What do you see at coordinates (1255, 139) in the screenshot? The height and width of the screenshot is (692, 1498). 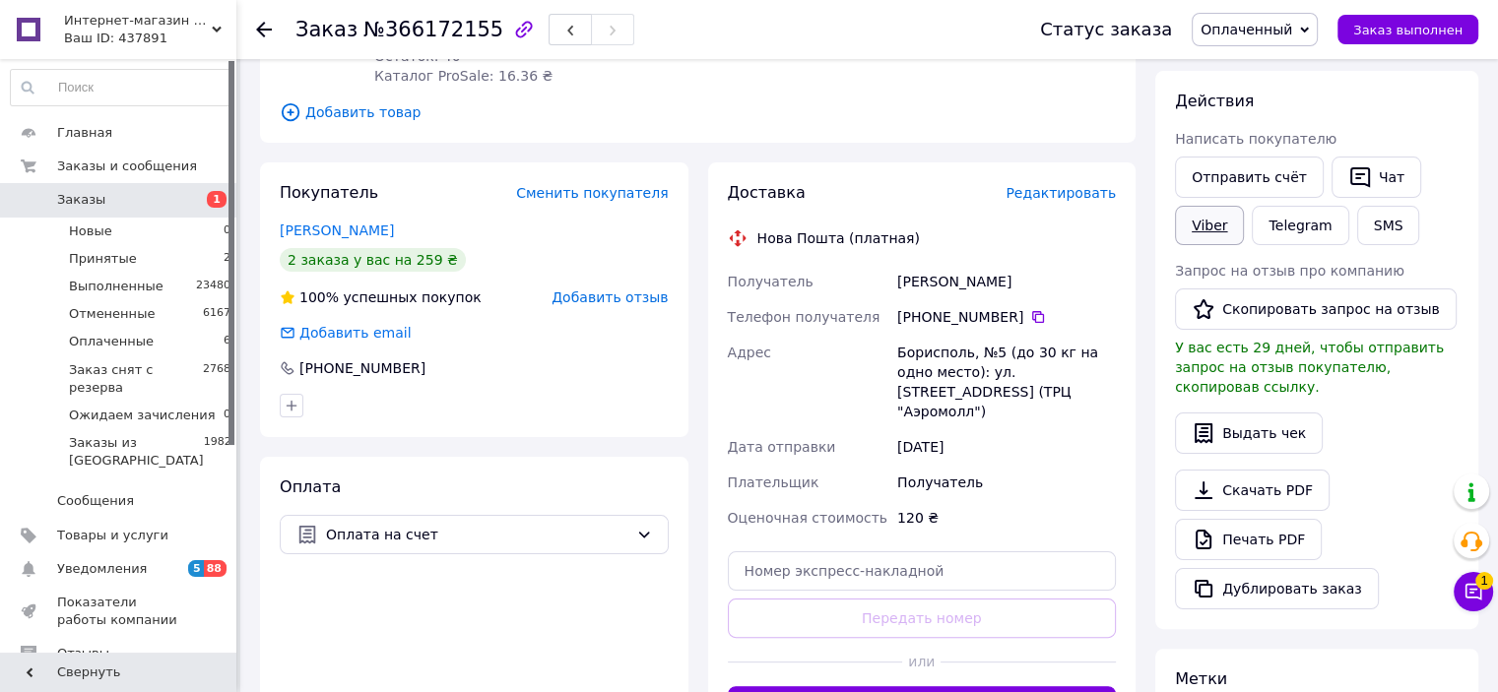 I see `span: Написать покупателю` at bounding box center [1255, 139].